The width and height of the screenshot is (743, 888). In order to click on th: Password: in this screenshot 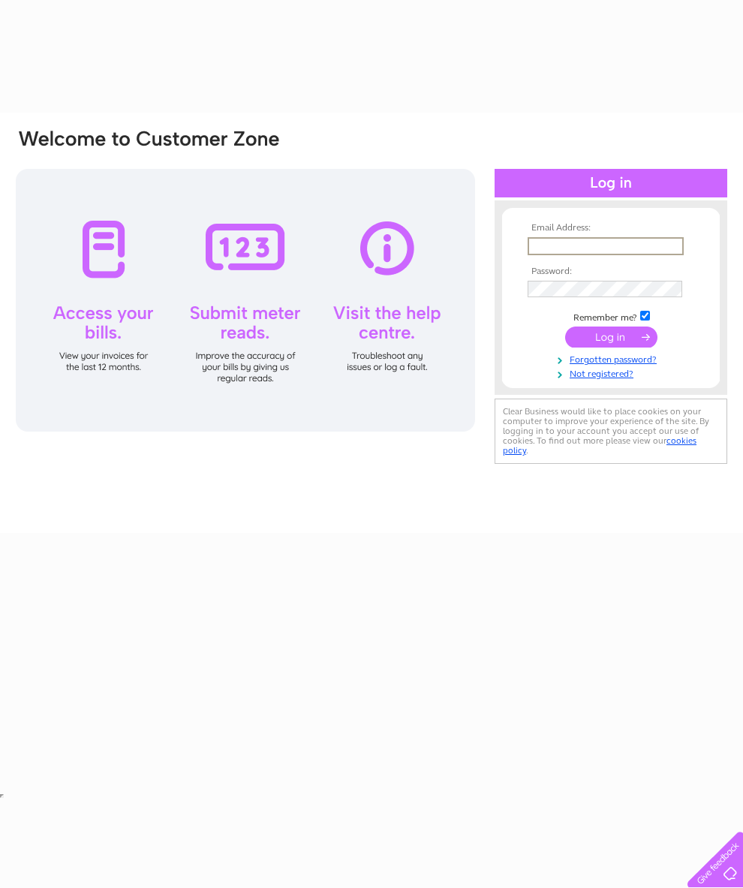, I will do `click(611, 272)`.